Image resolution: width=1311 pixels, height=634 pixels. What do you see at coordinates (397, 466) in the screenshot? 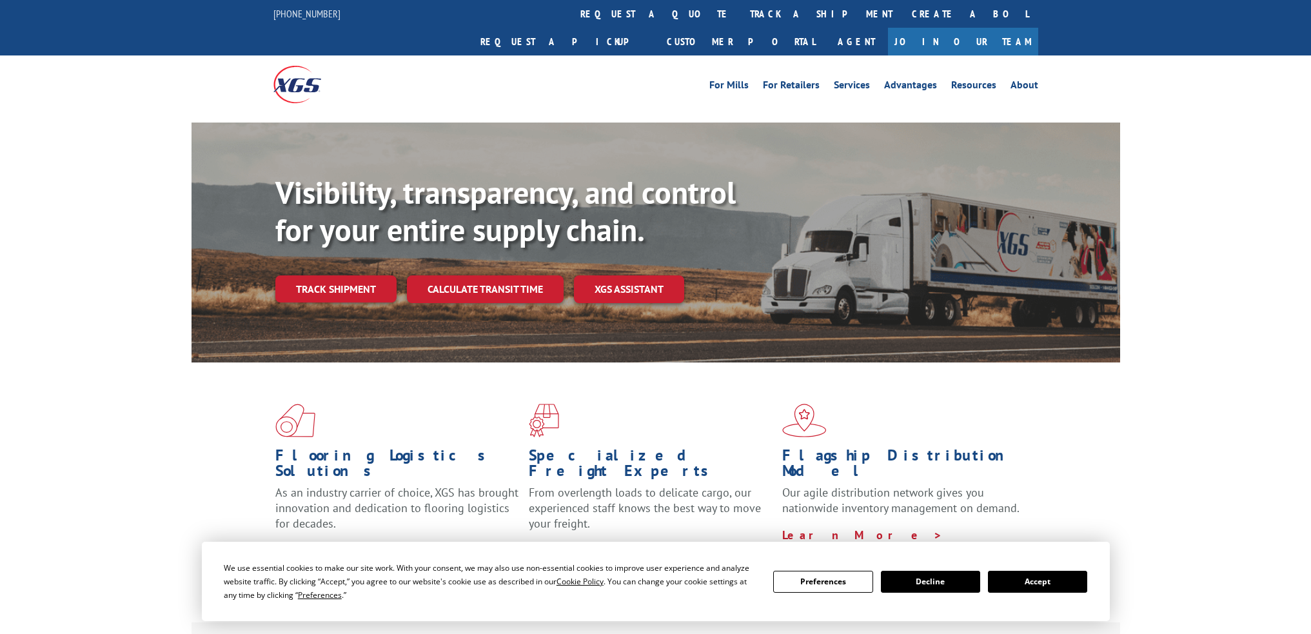
I see `h1: Flooring Logistics Solutions` at bounding box center [397, 466].